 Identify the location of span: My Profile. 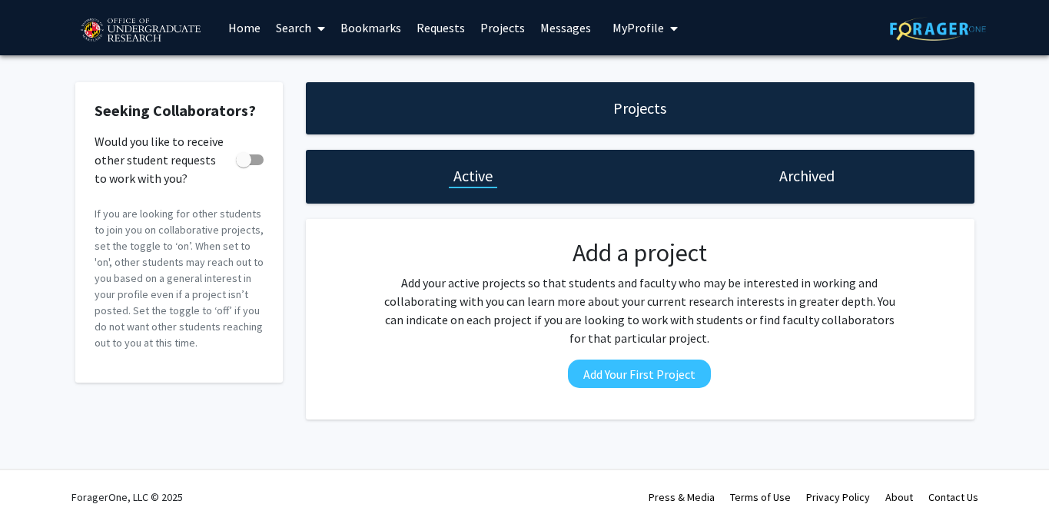
(638, 28).